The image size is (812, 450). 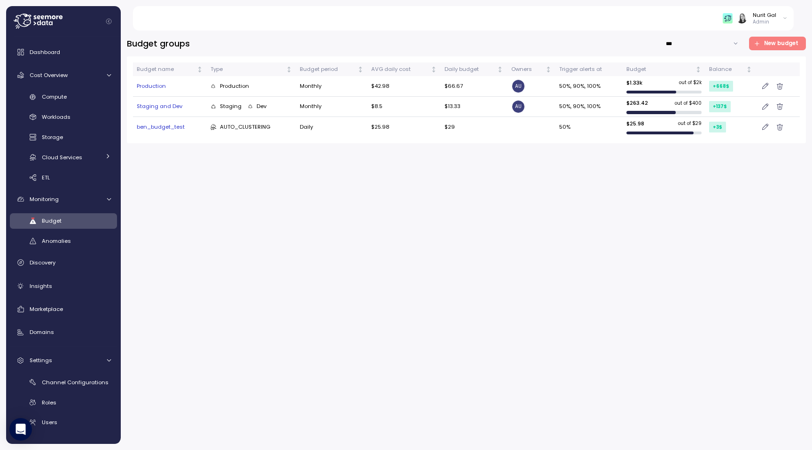 I want to click on div: Staging and Dev, so click(x=170, y=107).